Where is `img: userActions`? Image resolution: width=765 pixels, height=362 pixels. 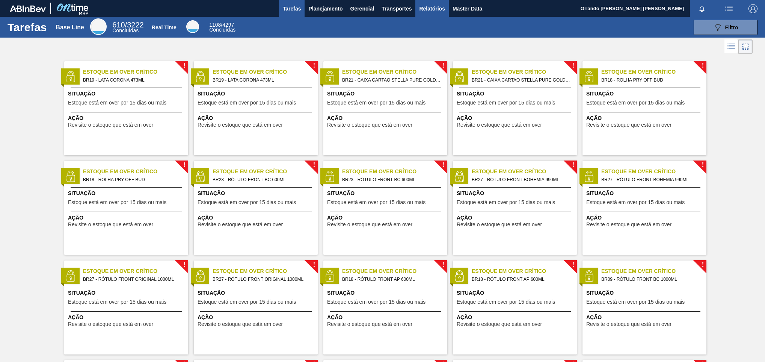
img: userActions is located at coordinates (729, 9).